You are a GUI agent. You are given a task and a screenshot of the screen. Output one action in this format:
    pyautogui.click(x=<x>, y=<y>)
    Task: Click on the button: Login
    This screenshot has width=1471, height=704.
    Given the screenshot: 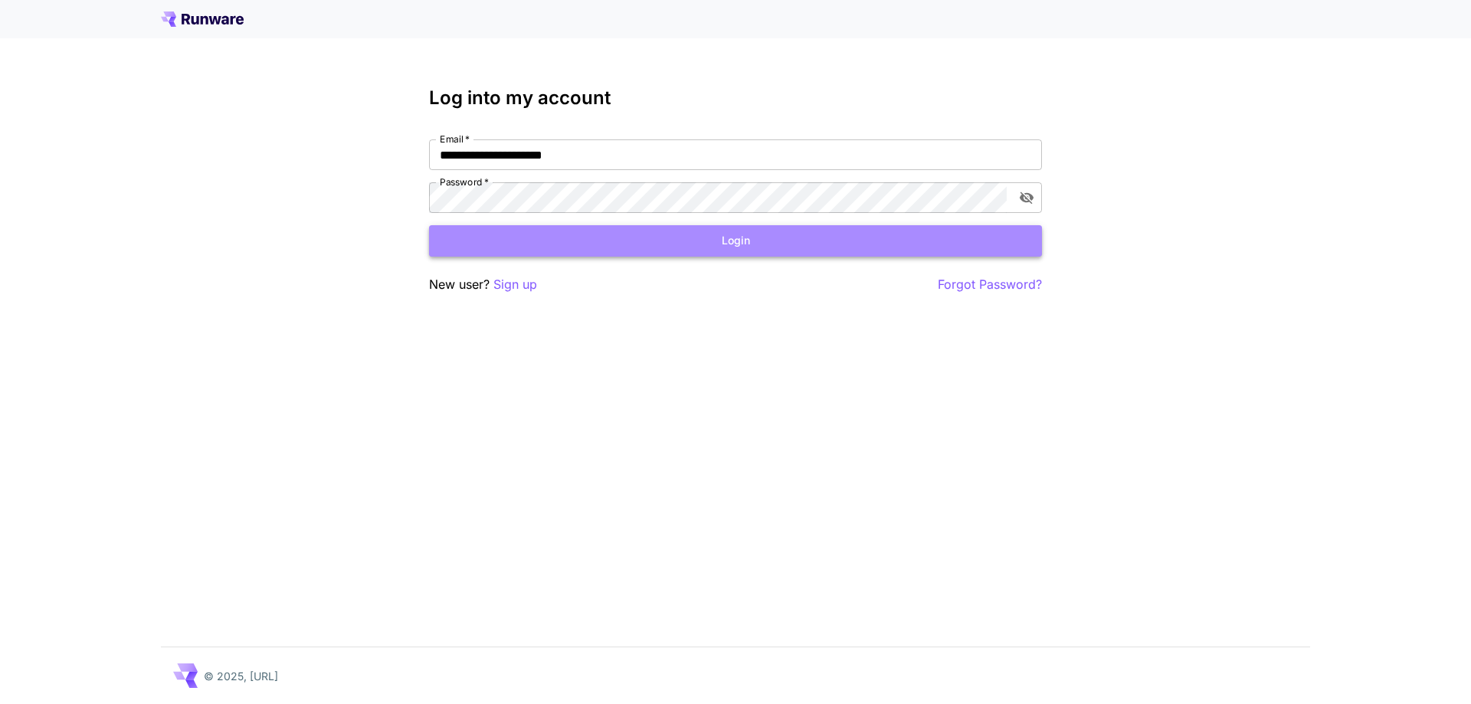 What is the action you would take?
    pyautogui.click(x=735, y=240)
    